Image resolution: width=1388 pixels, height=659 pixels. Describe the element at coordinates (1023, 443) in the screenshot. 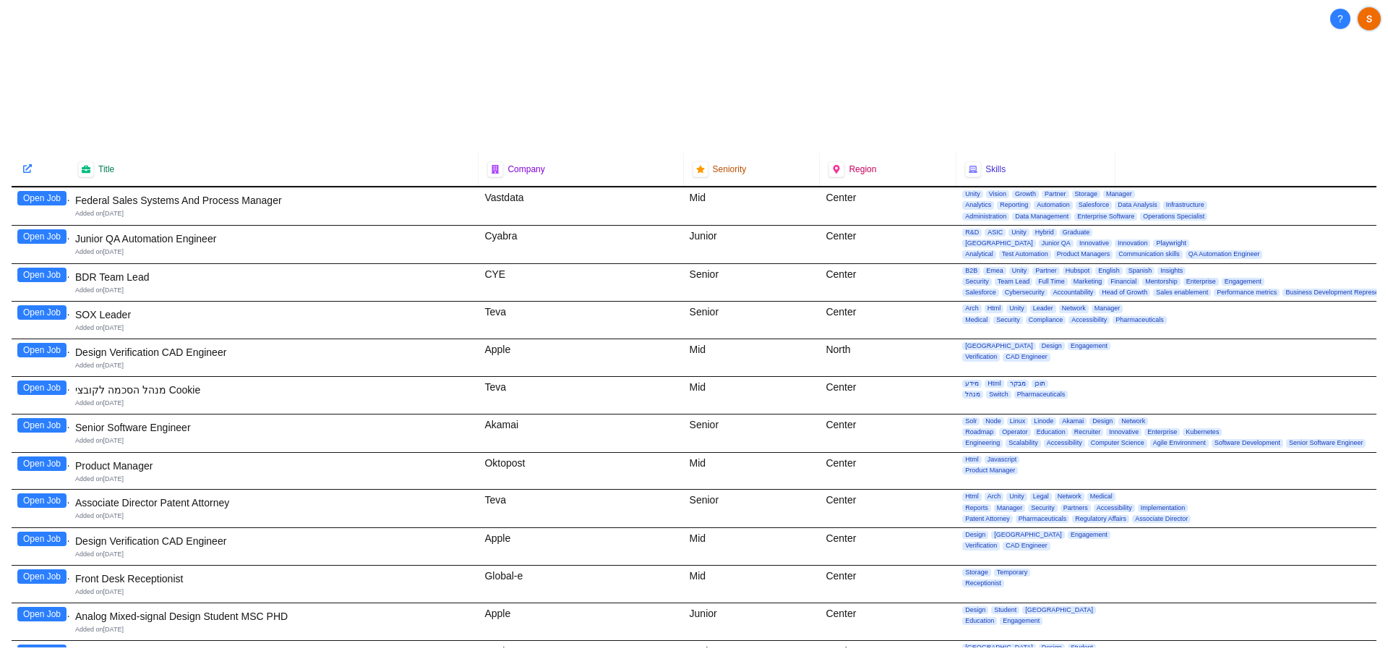

I see `span: Scalability` at that location.